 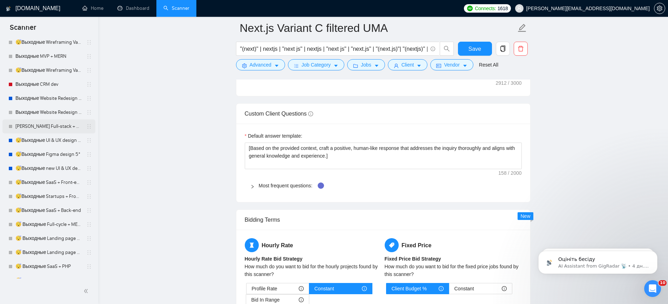 I want to click on span: copy, so click(x=503, y=49).